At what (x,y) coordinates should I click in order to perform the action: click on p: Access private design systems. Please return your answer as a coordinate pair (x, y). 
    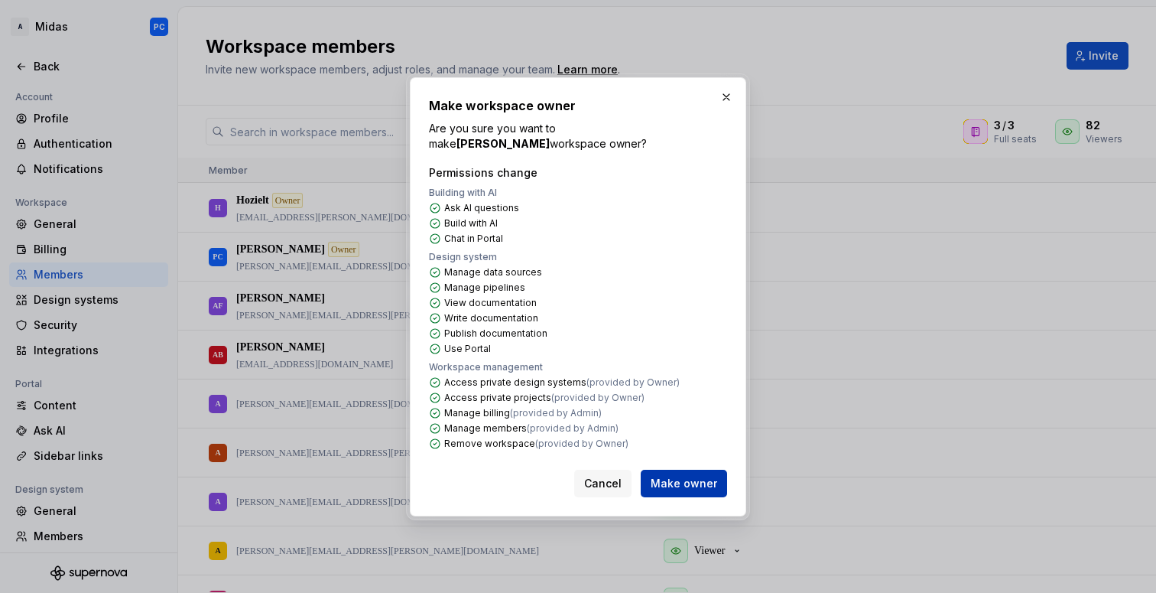
    Looking at the image, I should click on (562, 382).